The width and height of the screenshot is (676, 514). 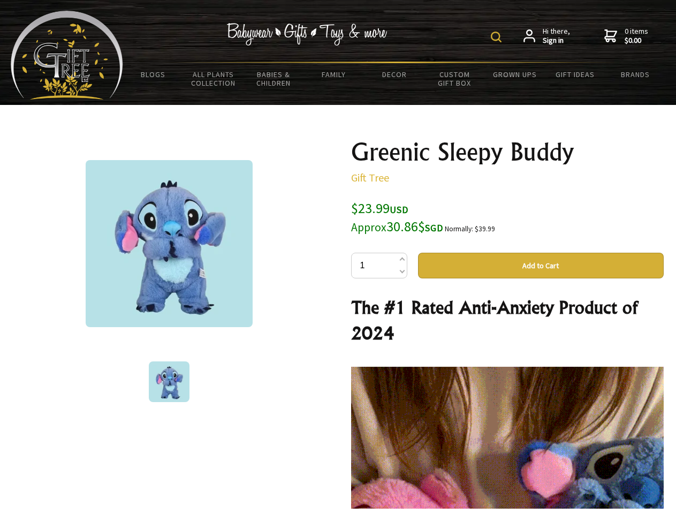 What do you see at coordinates (636, 36) in the screenshot?
I see `span: 0 items` at bounding box center [636, 36].